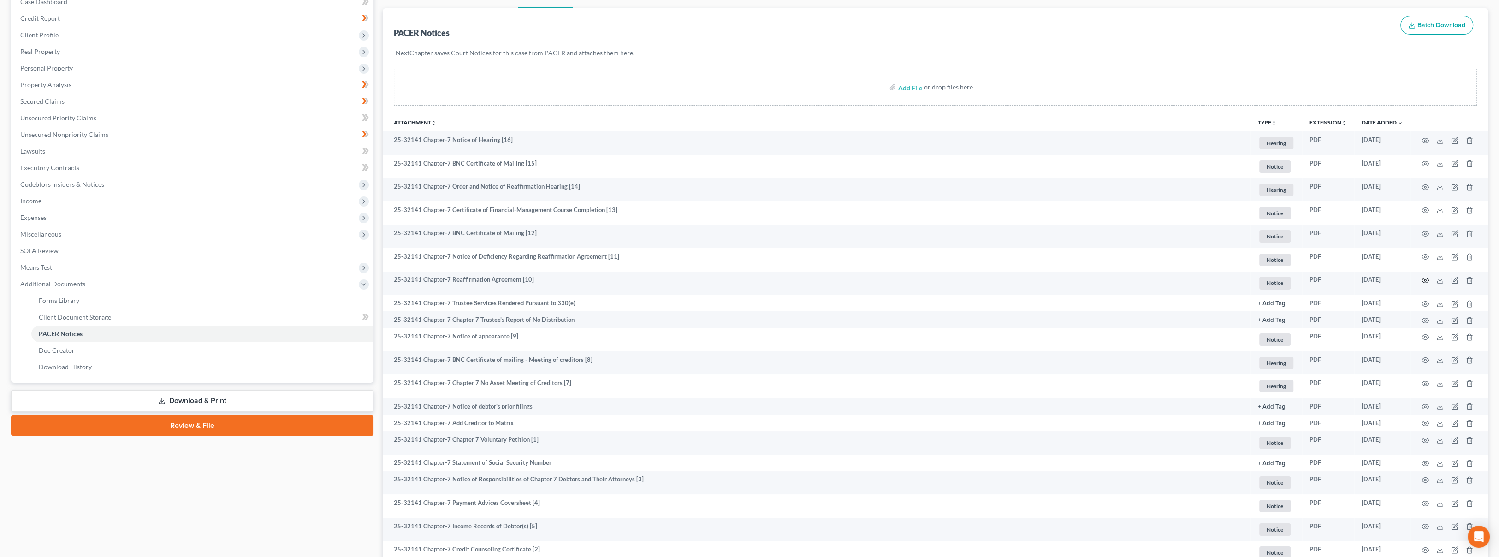 Image resolution: width=1499 pixels, height=557 pixels. Describe the element at coordinates (193, 18) in the screenshot. I see `a: Credit Report` at that location.